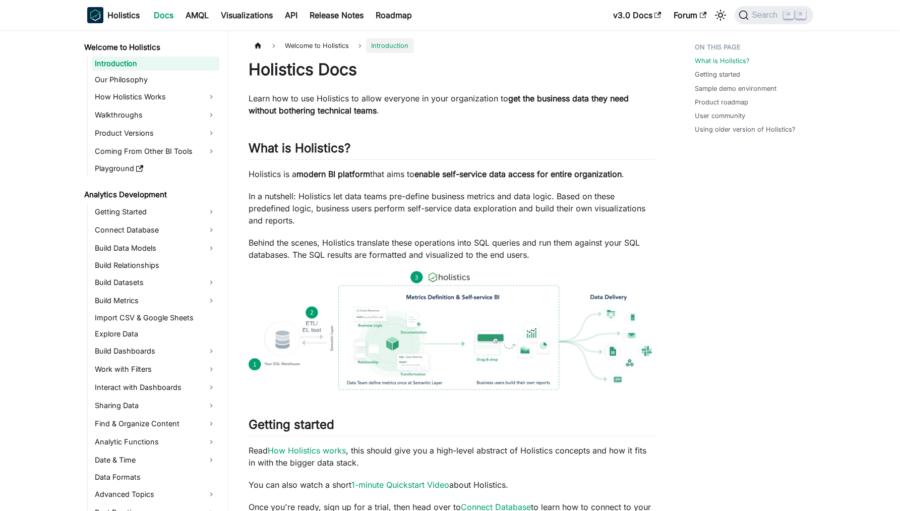 The width and height of the screenshot is (900, 511). What do you see at coordinates (113, 15) in the screenshot?
I see `a: HolisticsHolistics` at bounding box center [113, 15].